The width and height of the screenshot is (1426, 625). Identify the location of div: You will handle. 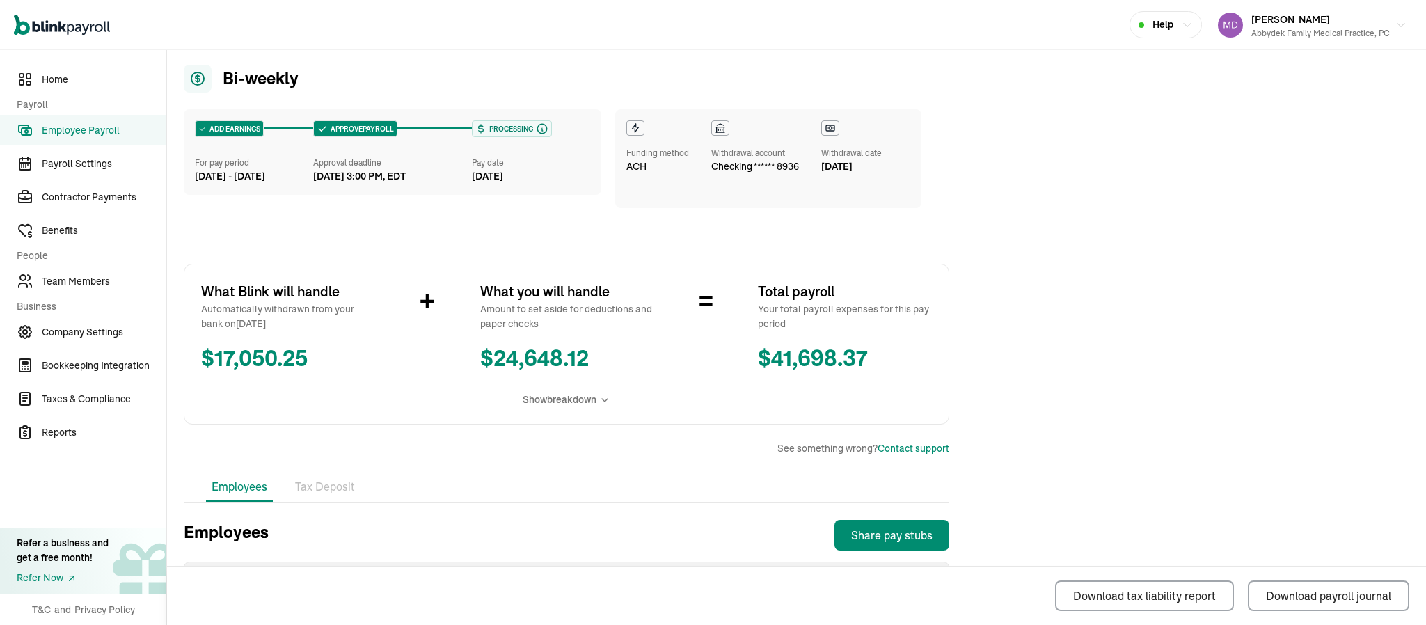
(582, 583).